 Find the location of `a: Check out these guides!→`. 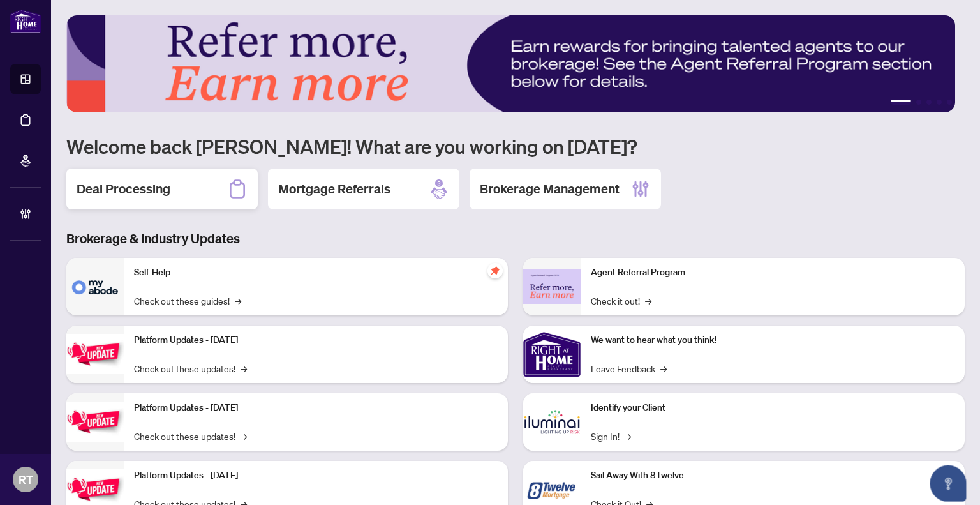

a: Check out these guides!→ is located at coordinates (188, 301).